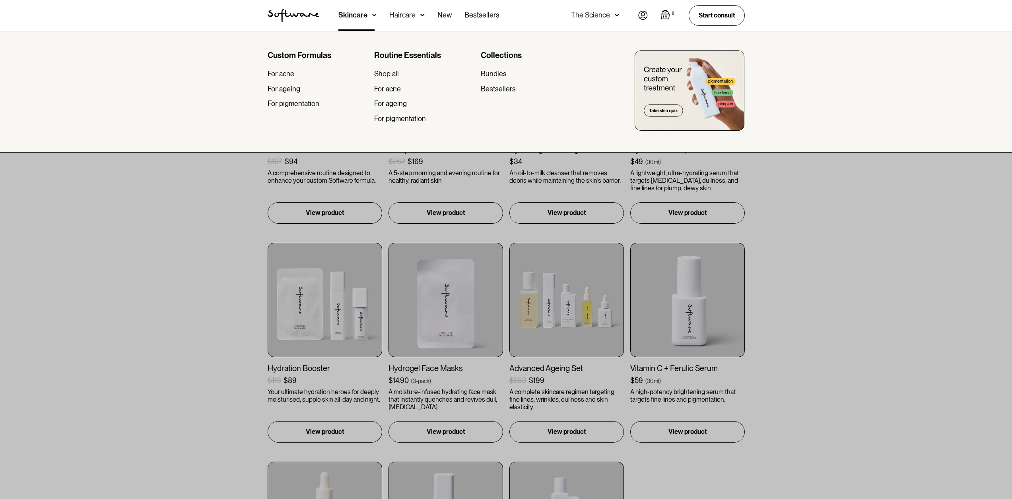 The width and height of the screenshot is (1012, 499). I want to click on a: Bestsellers, so click(531, 89).